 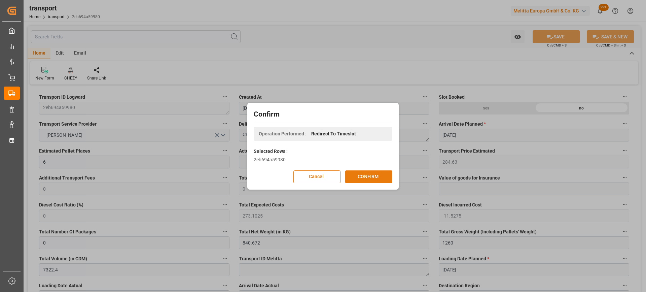 I want to click on button: CONFIRM, so click(x=369, y=177).